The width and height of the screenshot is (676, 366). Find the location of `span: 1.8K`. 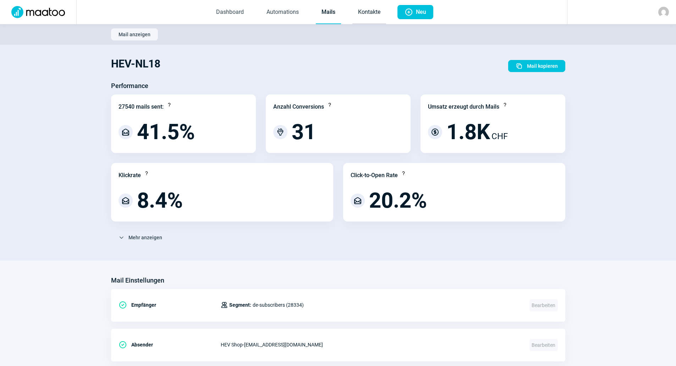

span: 1.8K is located at coordinates (468, 132).